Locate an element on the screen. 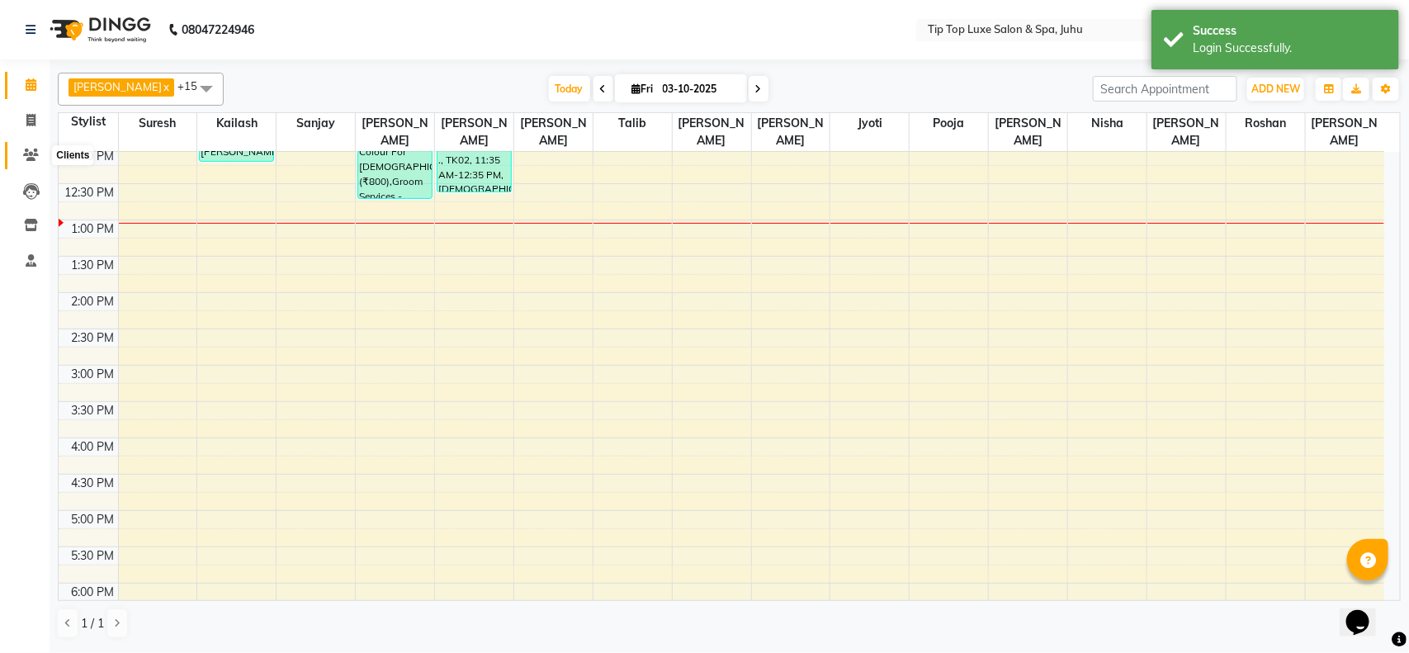 This screenshot has width=1409, height=653. span: Jyoti is located at coordinates (869, 123).